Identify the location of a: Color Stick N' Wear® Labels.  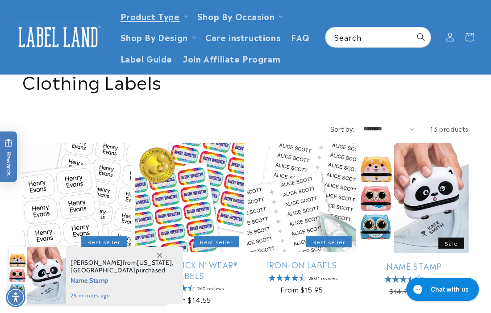
(189, 270).